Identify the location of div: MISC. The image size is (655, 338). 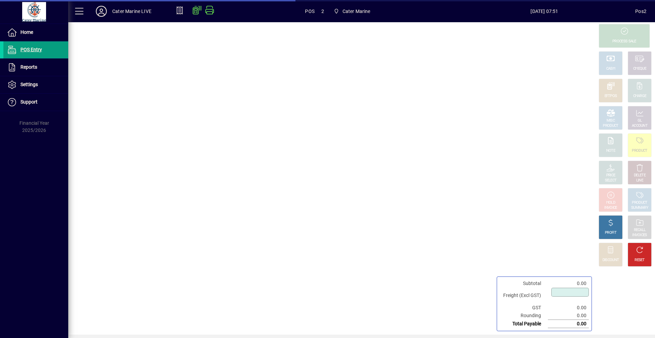
(611, 121).